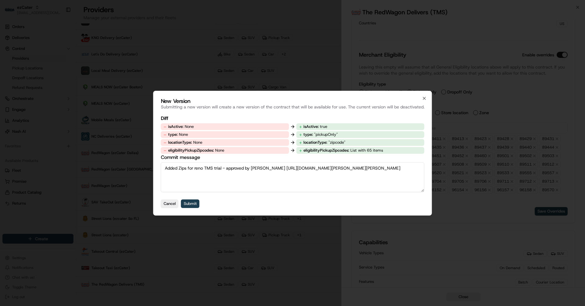 This screenshot has height=306, width=585. What do you see at coordinates (12, 12) in the screenshot?
I see `img: Nash` at bounding box center [12, 12].